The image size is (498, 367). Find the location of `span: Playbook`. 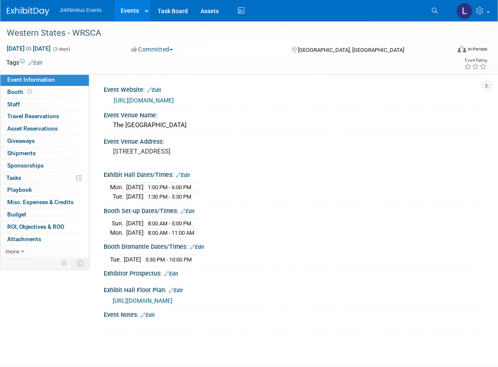

span: Playbook is located at coordinates (20, 190).